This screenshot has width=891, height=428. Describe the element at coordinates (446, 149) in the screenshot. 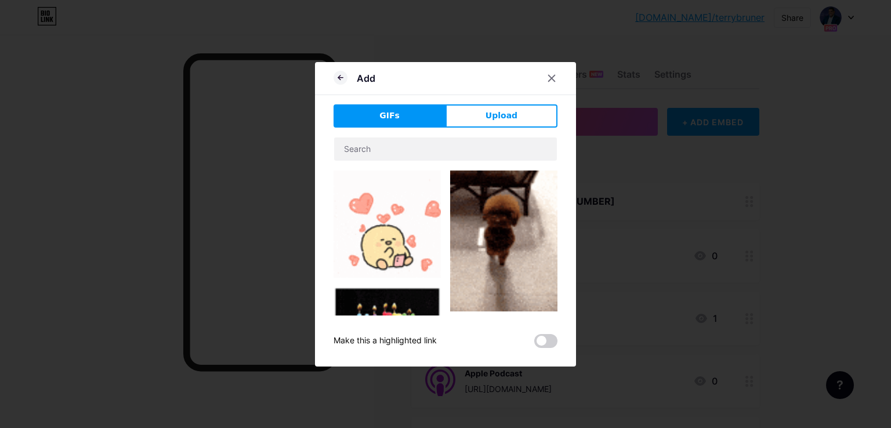

I see `input: Search` at that location.